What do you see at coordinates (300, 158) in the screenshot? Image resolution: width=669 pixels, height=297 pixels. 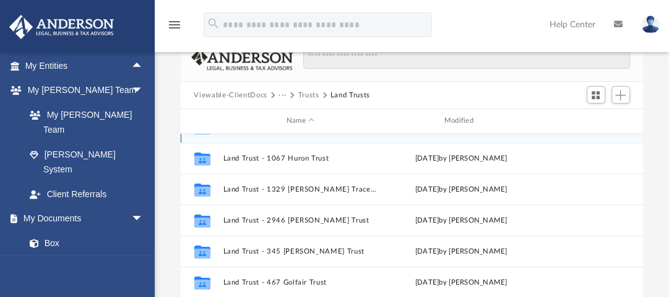 I see `button: Land Trust - 1067 Huron Trust` at bounding box center [300, 158].